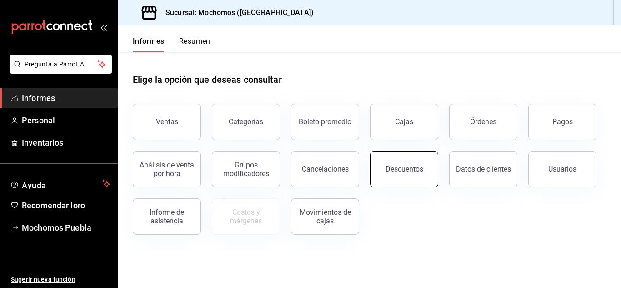 The image size is (621, 288). I want to click on button: Cajas, so click(404, 122).